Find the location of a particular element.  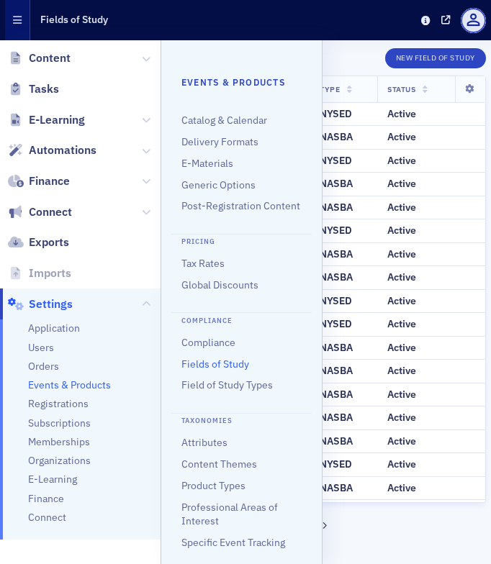

a: Tasks is located at coordinates (33, 89).